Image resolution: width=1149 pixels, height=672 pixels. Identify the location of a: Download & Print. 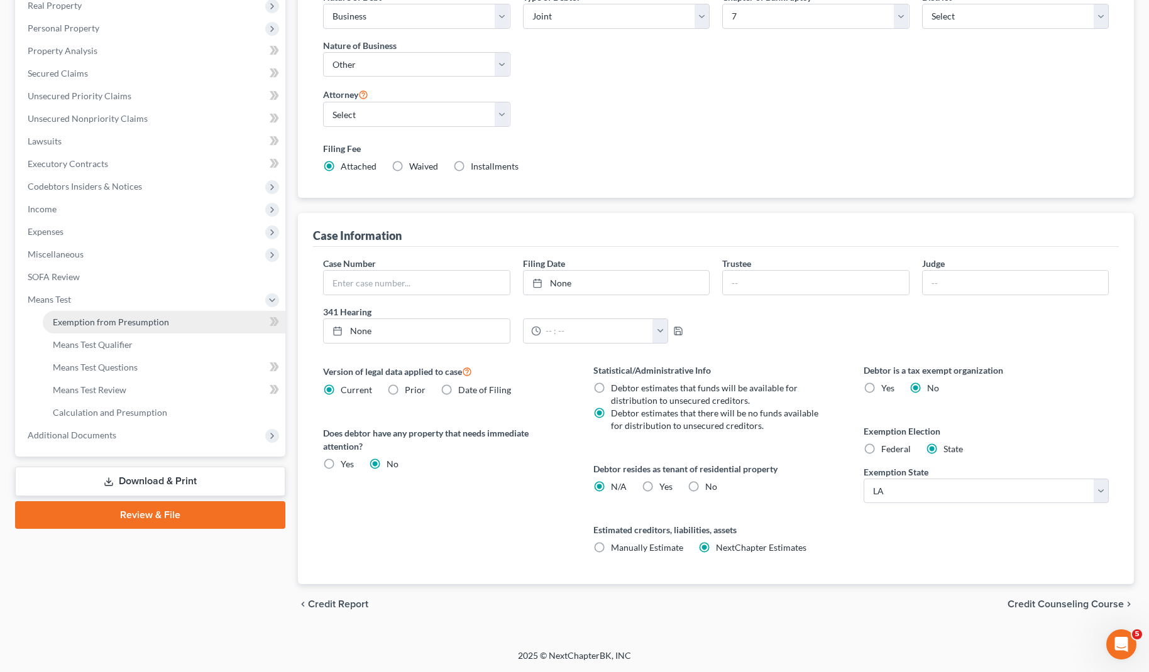
(150, 481).